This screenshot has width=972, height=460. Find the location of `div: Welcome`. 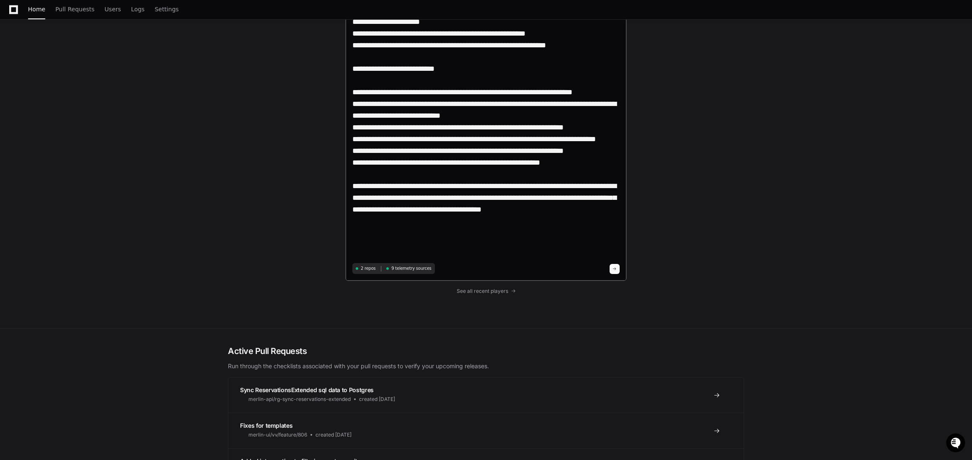

div: Welcome is located at coordinates (80, 40).